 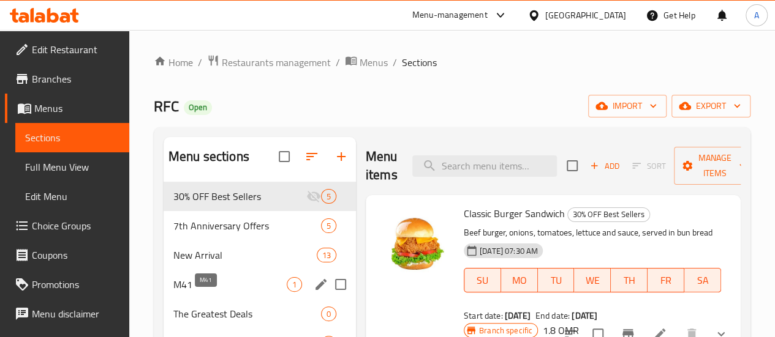 What do you see at coordinates (198, 107) in the screenshot?
I see `span: Open` at bounding box center [198, 107].